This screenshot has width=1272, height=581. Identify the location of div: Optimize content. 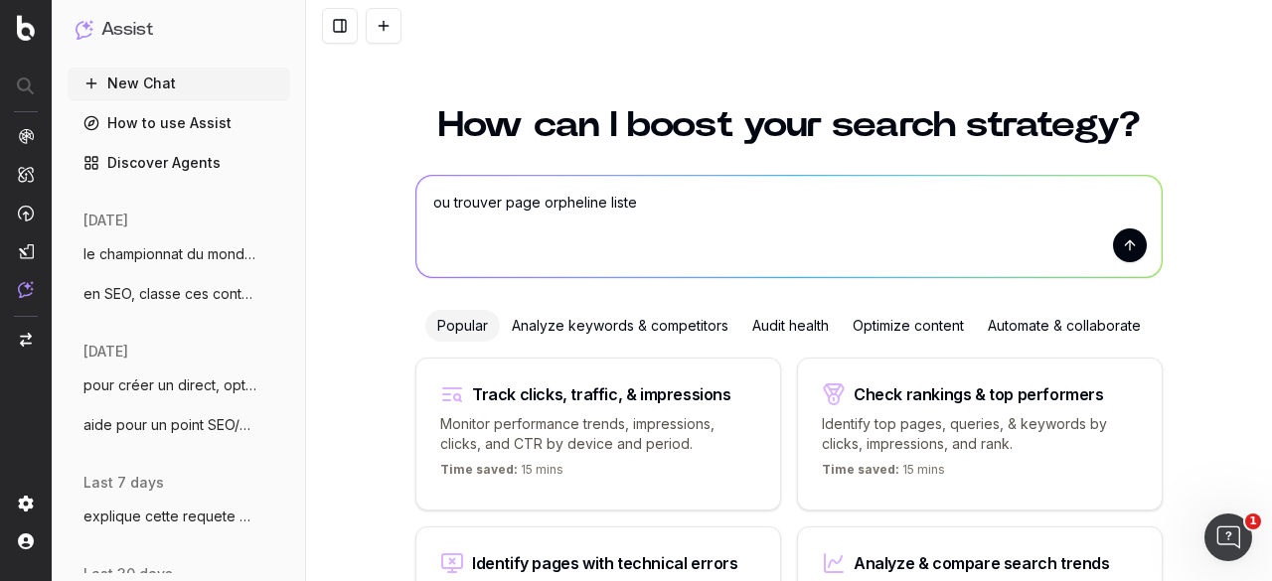
(908, 326).